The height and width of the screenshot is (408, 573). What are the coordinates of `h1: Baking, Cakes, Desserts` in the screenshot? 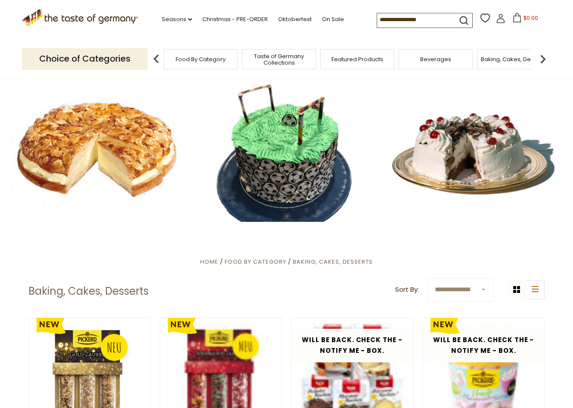 It's located at (88, 291).